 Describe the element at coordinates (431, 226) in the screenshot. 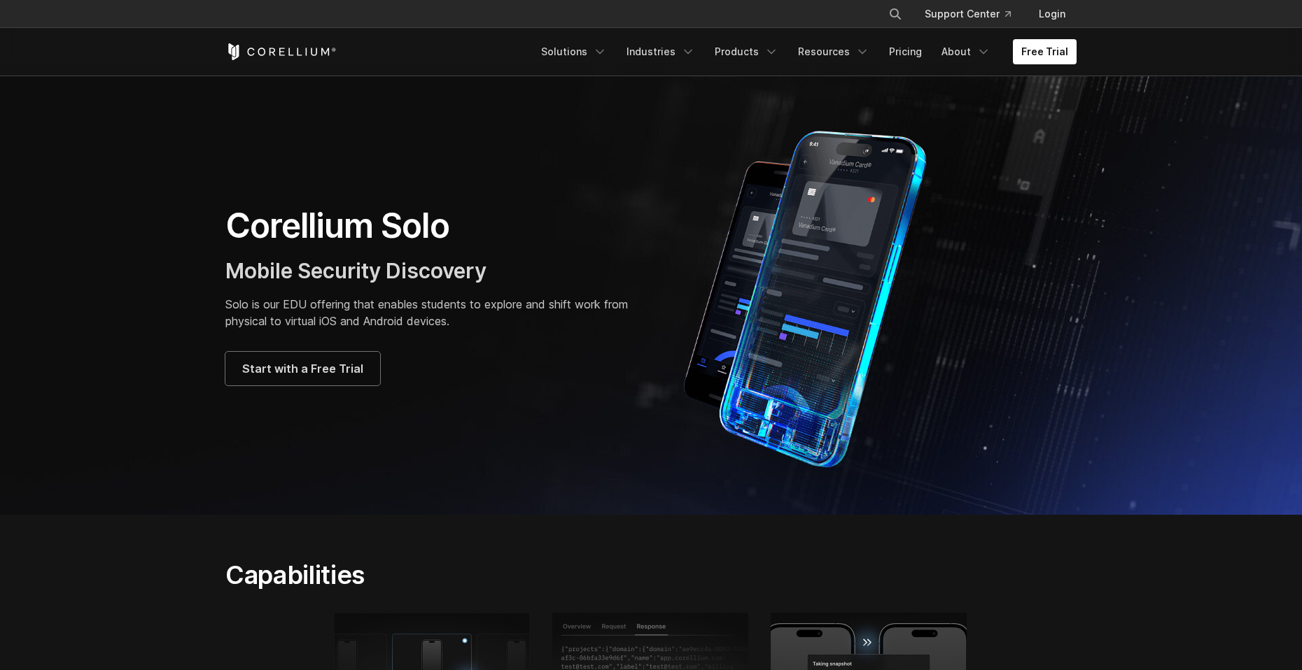

I see `h1: Corellium Solo` at that location.